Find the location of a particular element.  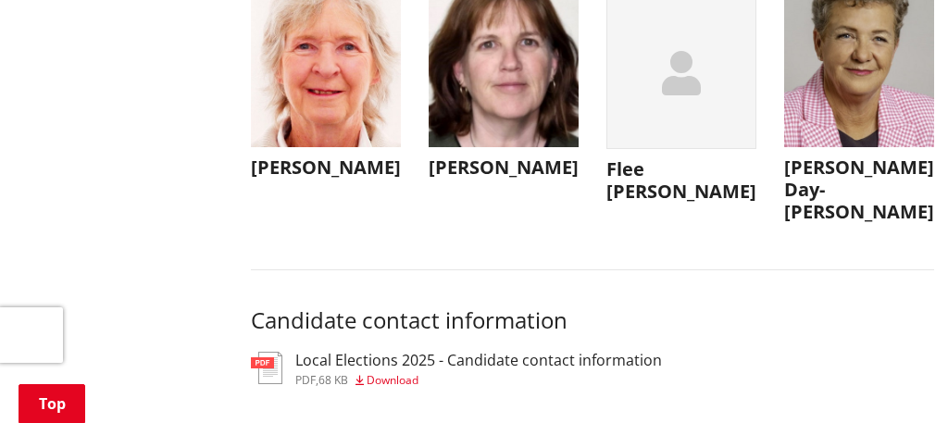

a: Local Elections 2025 - Candidate contact information pdf,68 KB Download is located at coordinates (456, 368).